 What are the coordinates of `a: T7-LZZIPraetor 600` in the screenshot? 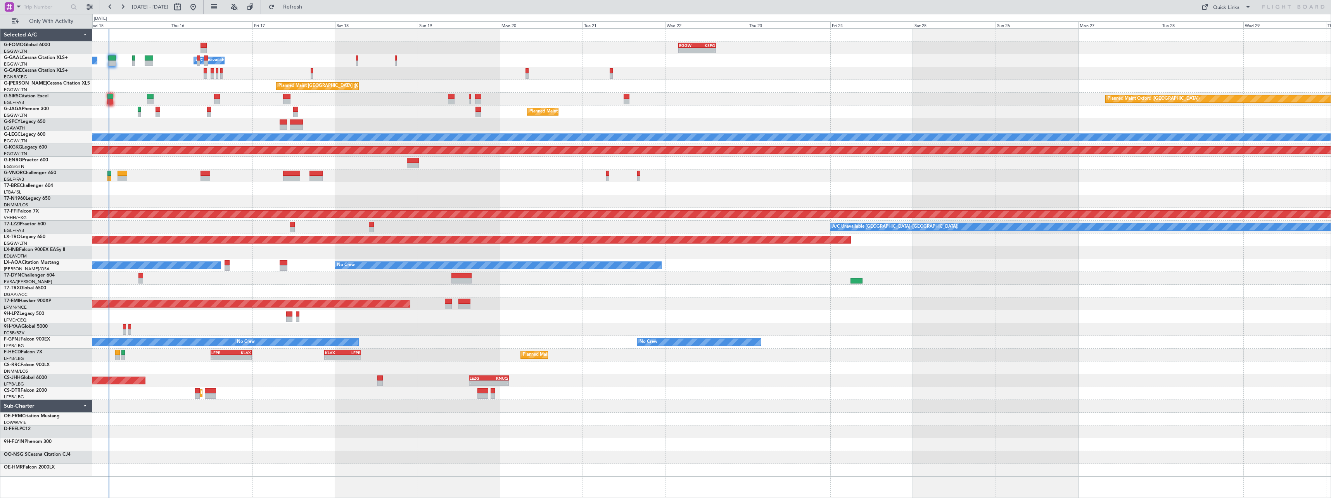 It's located at (25, 224).